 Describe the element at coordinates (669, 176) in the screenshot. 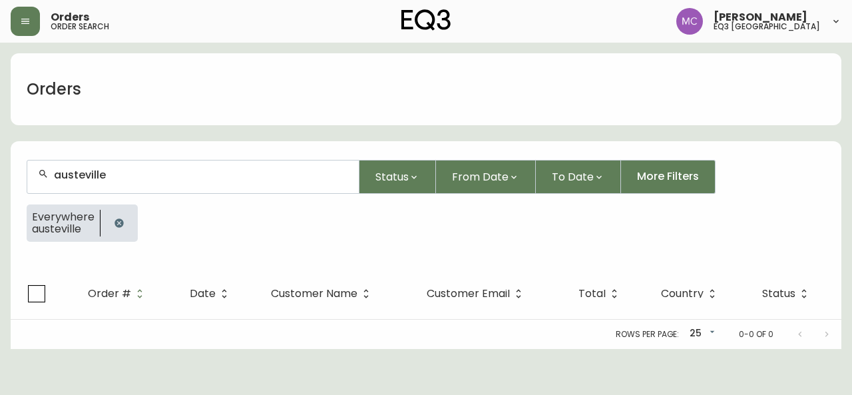

I see `button: More Filters` at that location.